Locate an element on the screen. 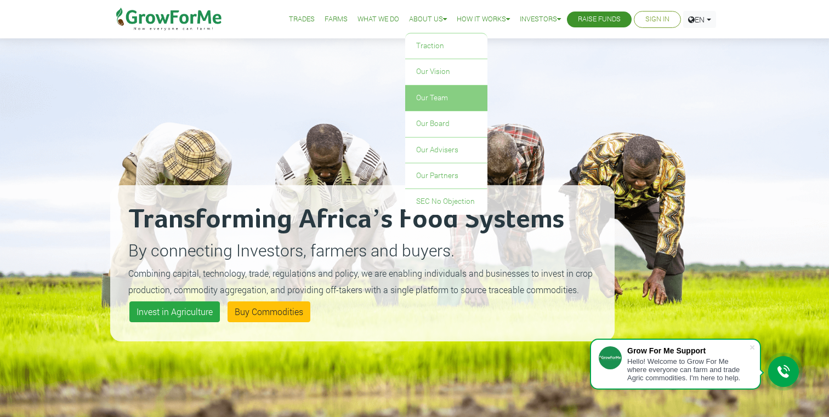 This screenshot has height=417, width=829. a: Buy Commodities is located at coordinates (269, 312).